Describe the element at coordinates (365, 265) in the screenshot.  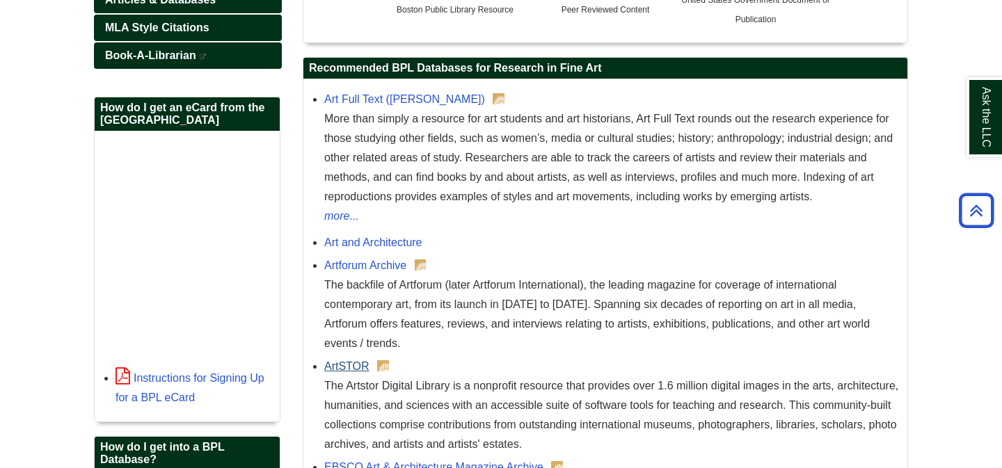
I see `a: Artforum Archive` at that location.